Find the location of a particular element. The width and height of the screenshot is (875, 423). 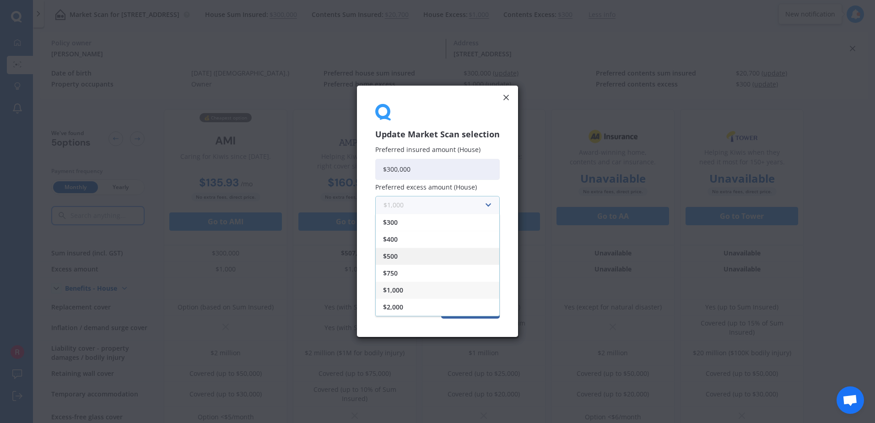

div: Open chat is located at coordinates (851, 400).